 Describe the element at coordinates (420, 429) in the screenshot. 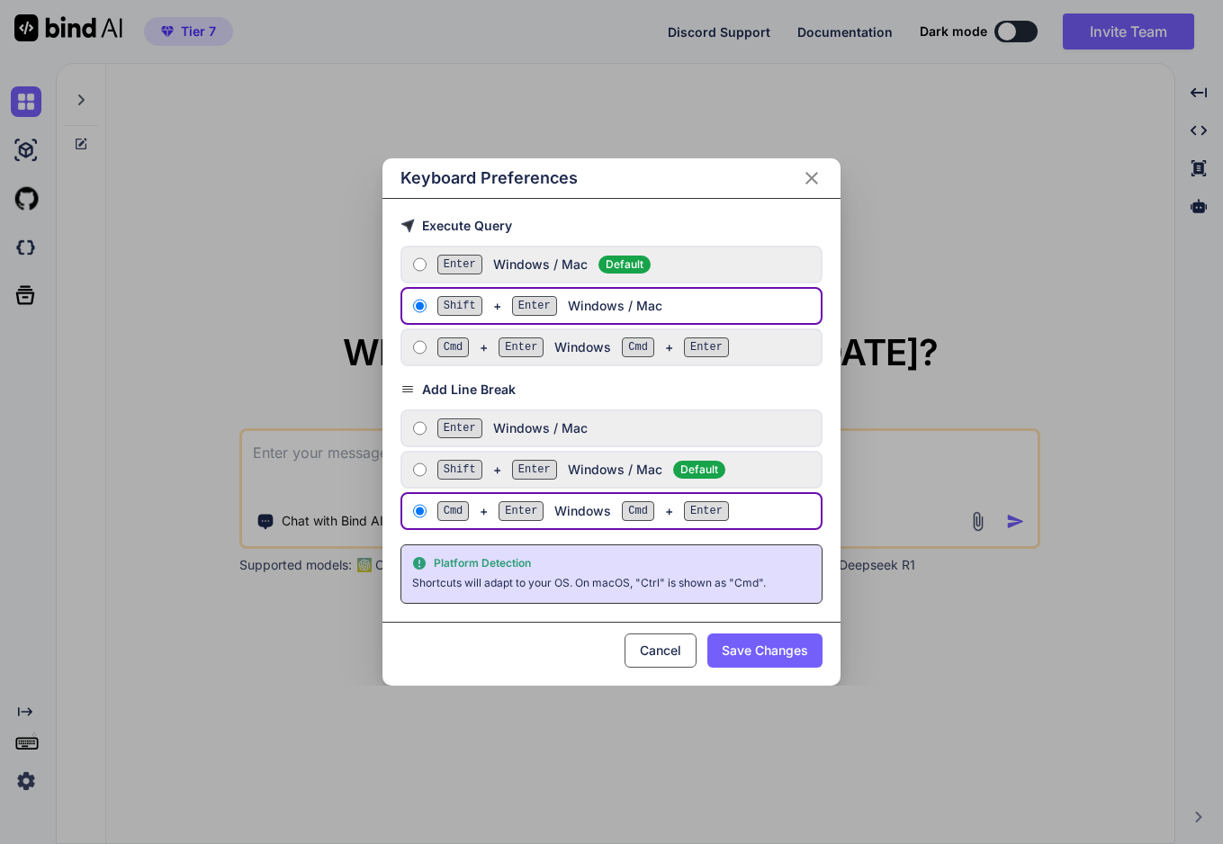

I see `input: EnterWindows / Mac` at that location.